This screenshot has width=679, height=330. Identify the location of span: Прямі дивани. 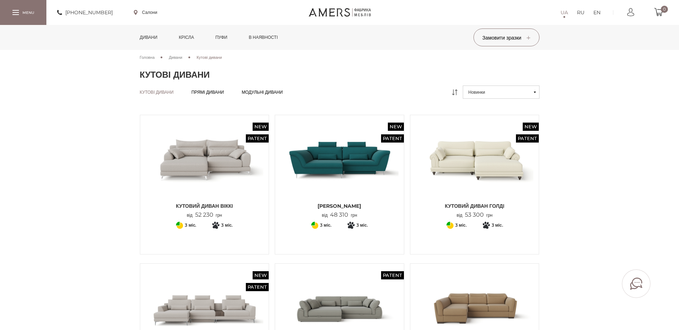
(207, 92).